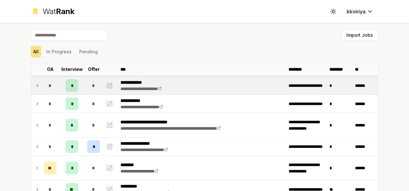  Describe the element at coordinates (72, 69) in the screenshot. I see `p: Interview` at that location.